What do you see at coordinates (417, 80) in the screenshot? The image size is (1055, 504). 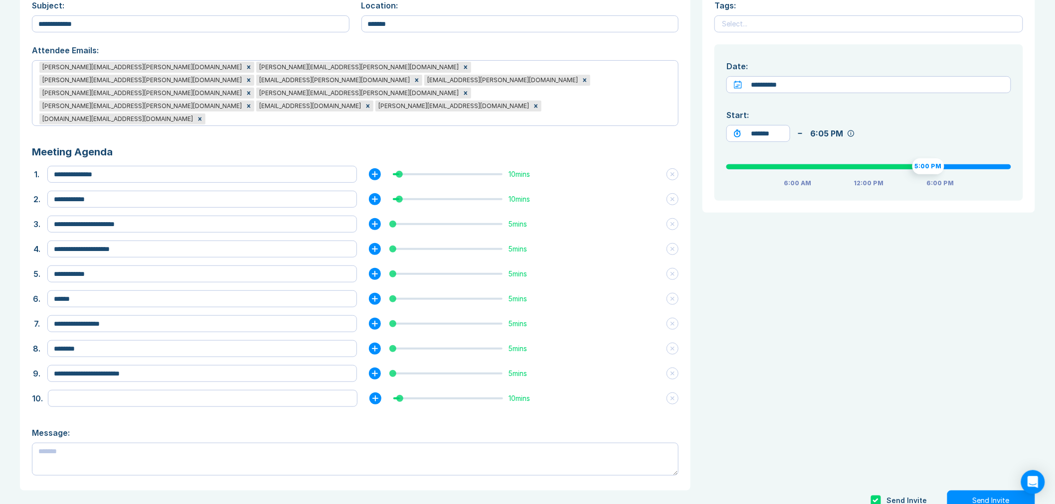 I see `div: Remove drew.macqueen@coregeomatics.com` at bounding box center [417, 80].